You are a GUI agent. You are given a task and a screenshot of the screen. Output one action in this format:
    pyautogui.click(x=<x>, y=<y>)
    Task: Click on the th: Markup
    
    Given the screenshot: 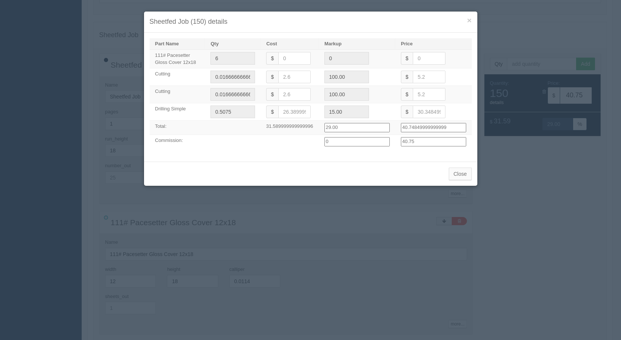 What is the action you would take?
    pyautogui.click(x=357, y=44)
    